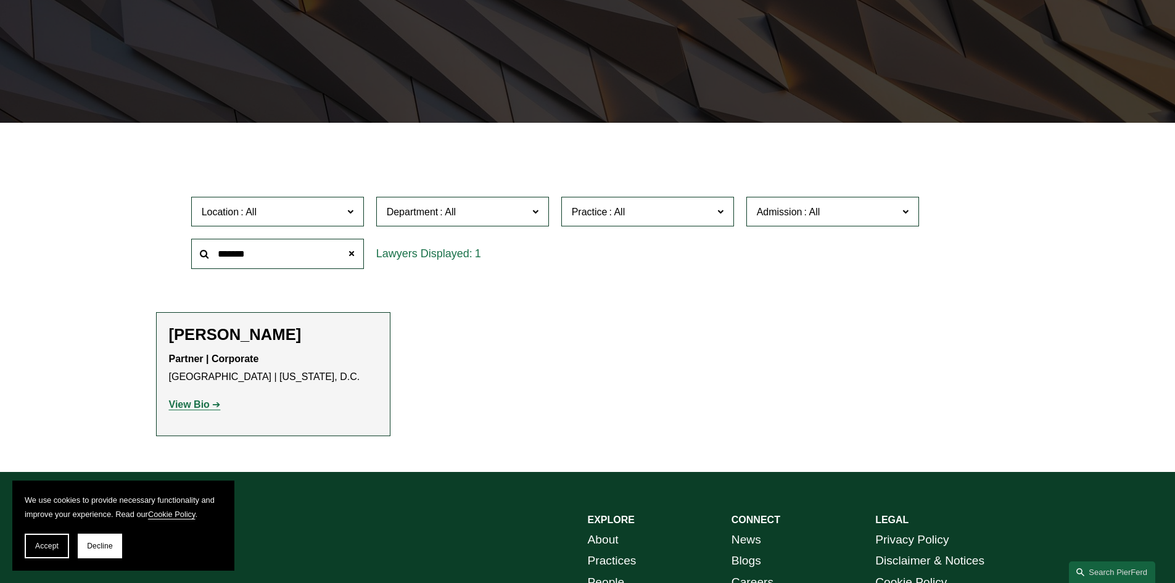 The width and height of the screenshot is (1175, 583). What do you see at coordinates (100, 546) in the screenshot?
I see `button: Decline` at bounding box center [100, 546].